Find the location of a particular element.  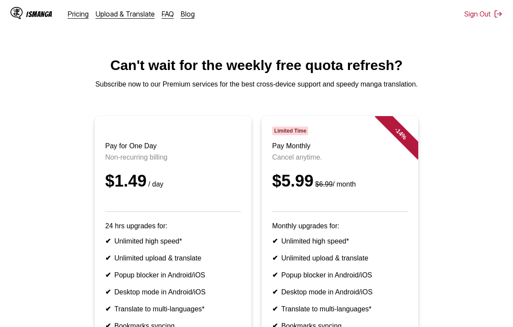

div: - 14 % is located at coordinates (400, 133).